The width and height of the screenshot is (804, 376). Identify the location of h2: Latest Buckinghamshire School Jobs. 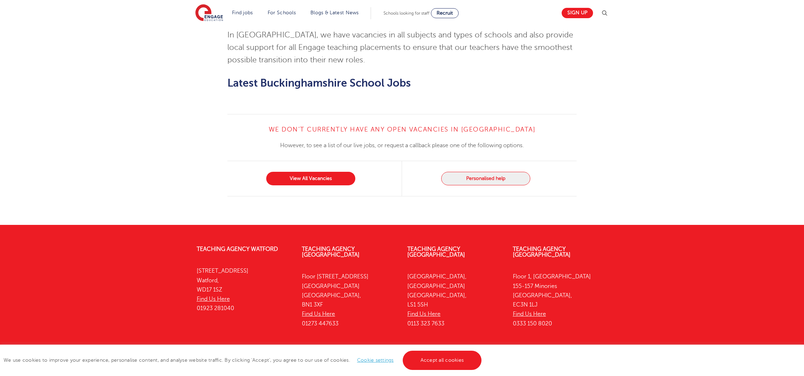
(402, 83).